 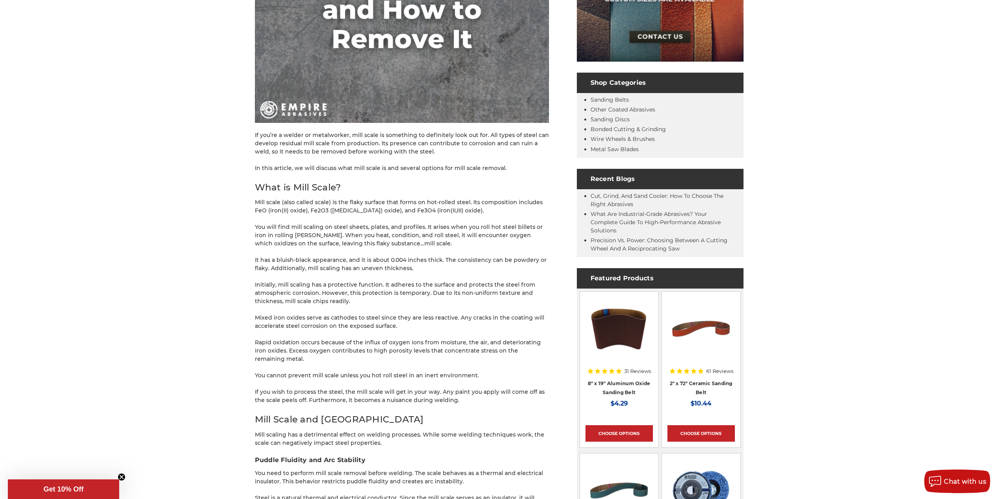 What do you see at coordinates (958, 481) in the screenshot?
I see `button: Chat with us` at bounding box center [958, 481].